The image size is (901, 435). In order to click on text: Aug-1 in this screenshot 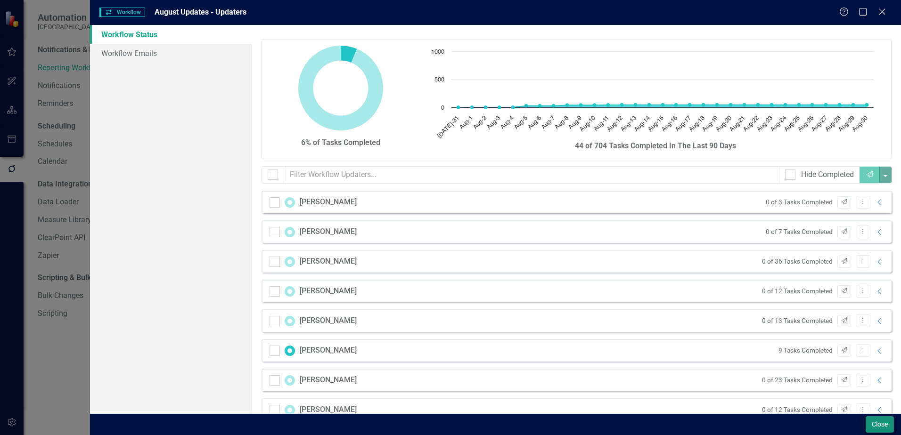, I will do `click(466, 122)`.